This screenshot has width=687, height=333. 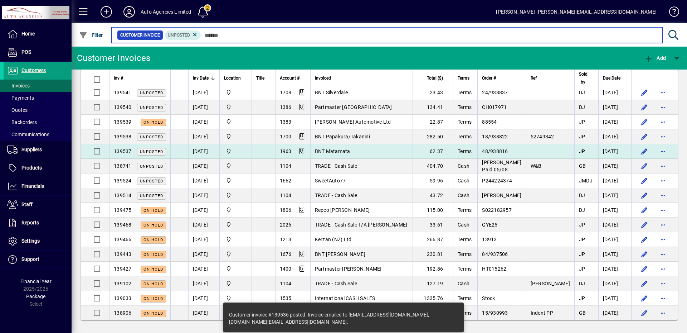 I want to click on span: 84/937506, so click(x=495, y=254).